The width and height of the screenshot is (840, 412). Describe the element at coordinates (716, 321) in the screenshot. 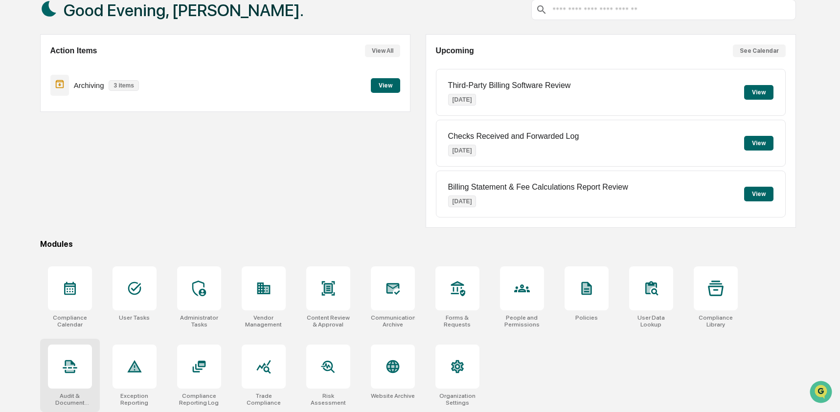

I see `div: Compliance Library` at that location.